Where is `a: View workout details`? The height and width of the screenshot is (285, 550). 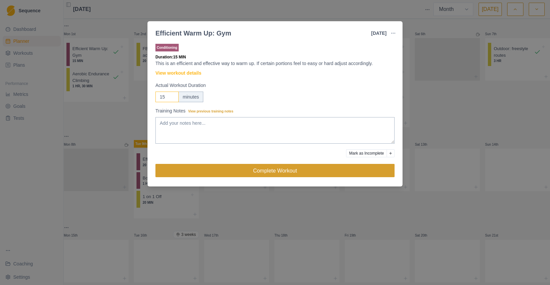
a: View workout details is located at coordinates (178, 73).